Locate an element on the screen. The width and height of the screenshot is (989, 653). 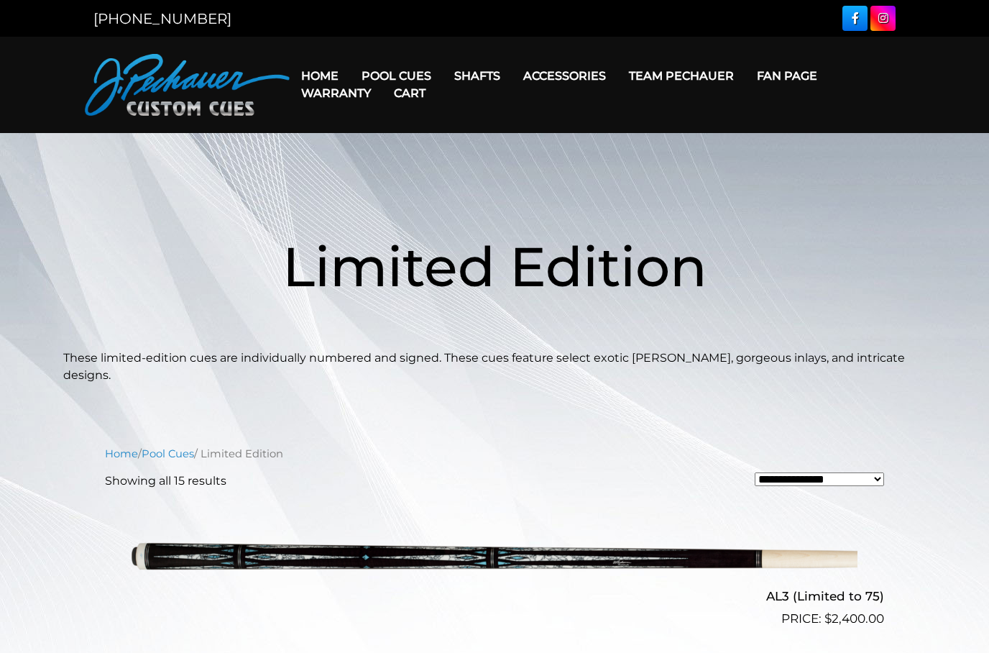
bdi: 2,400.00 is located at coordinates (854, 618).